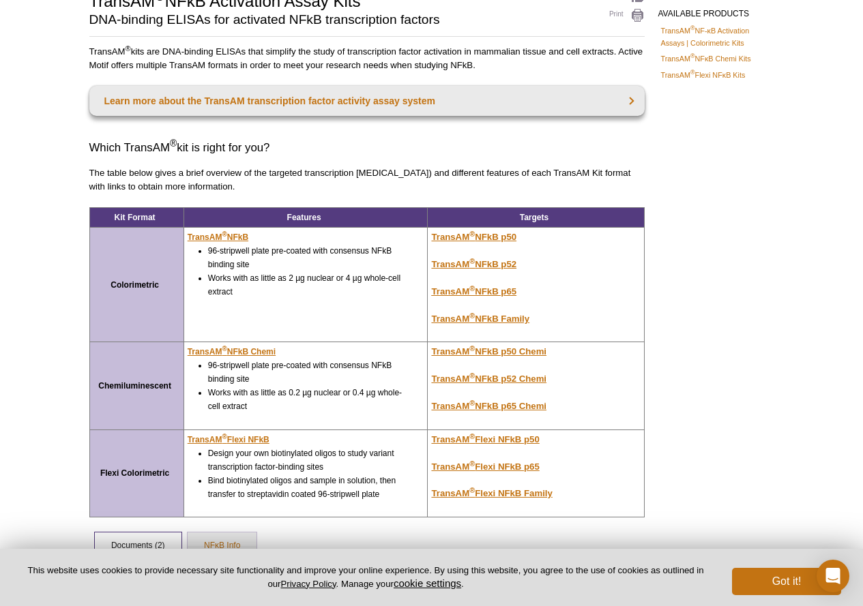 The width and height of the screenshot is (863, 606). What do you see at coordinates (491, 493) in the screenshot?
I see `u: TransAM Flexi NFkB Family` at bounding box center [491, 493].